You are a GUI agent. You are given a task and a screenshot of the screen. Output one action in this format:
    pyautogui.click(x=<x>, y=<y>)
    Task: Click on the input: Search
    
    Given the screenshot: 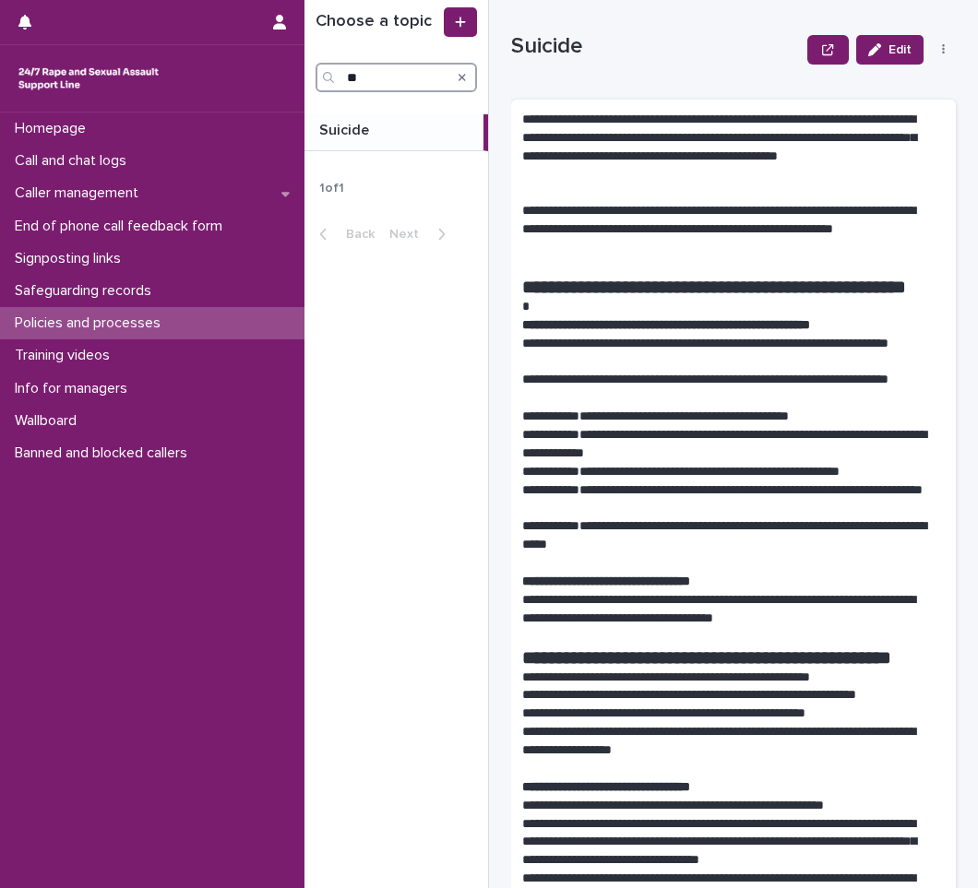 What is the action you would take?
    pyautogui.click(x=396, y=77)
    